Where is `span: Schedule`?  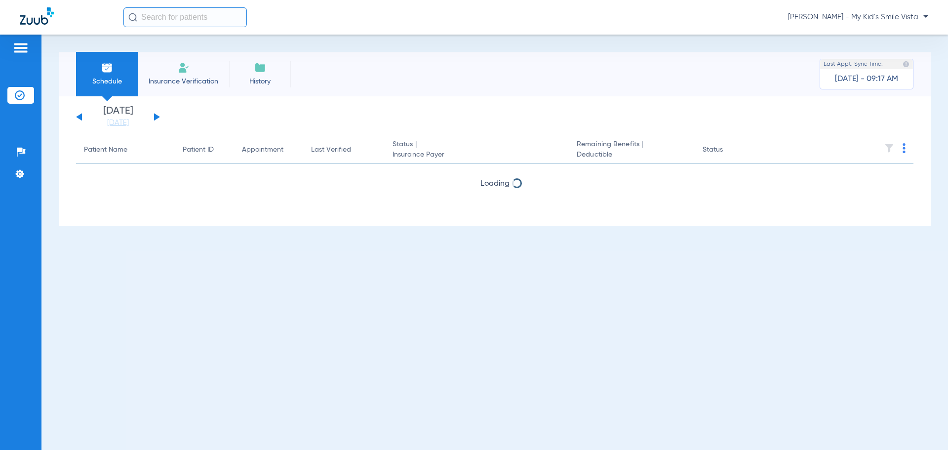 span: Schedule is located at coordinates (107, 81).